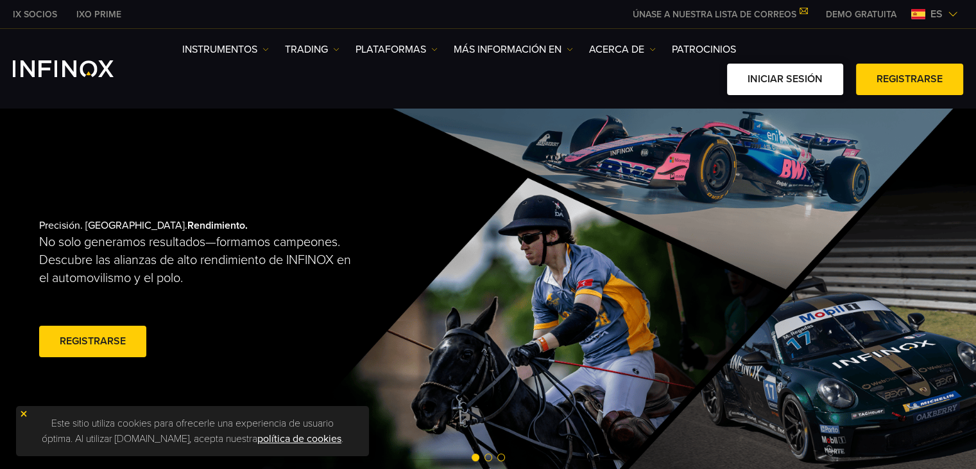 This screenshot has width=976, height=469. What do you see at coordinates (514, 49) in the screenshot?
I see `a: Más información en` at bounding box center [514, 49].